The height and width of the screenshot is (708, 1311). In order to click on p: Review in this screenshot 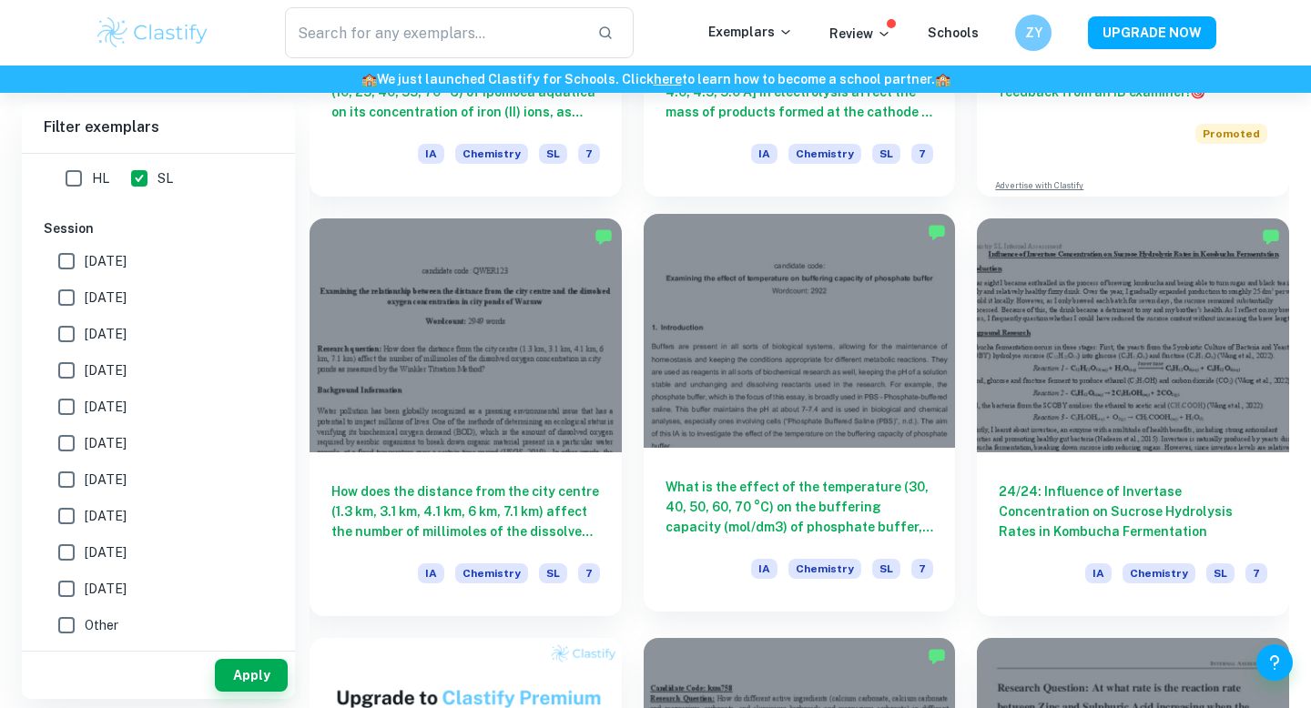, I will do `click(860, 34)`.